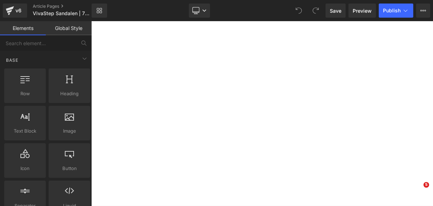 This screenshot has width=433, height=206. I want to click on span: Base, so click(12, 60).